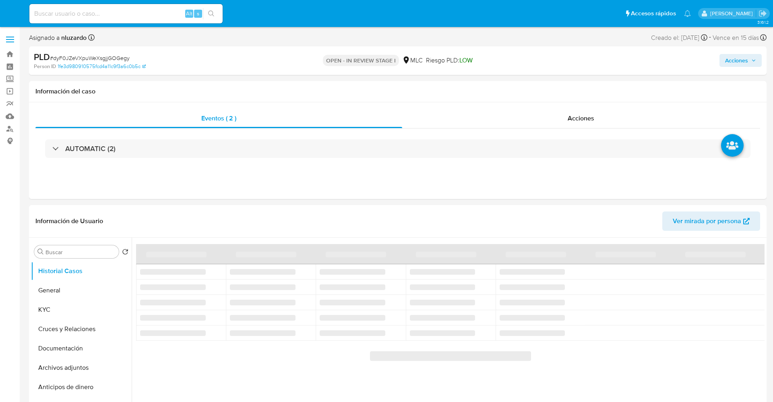  Describe the element at coordinates (73, 37) in the screenshot. I see `b: nluzardo` at that location.